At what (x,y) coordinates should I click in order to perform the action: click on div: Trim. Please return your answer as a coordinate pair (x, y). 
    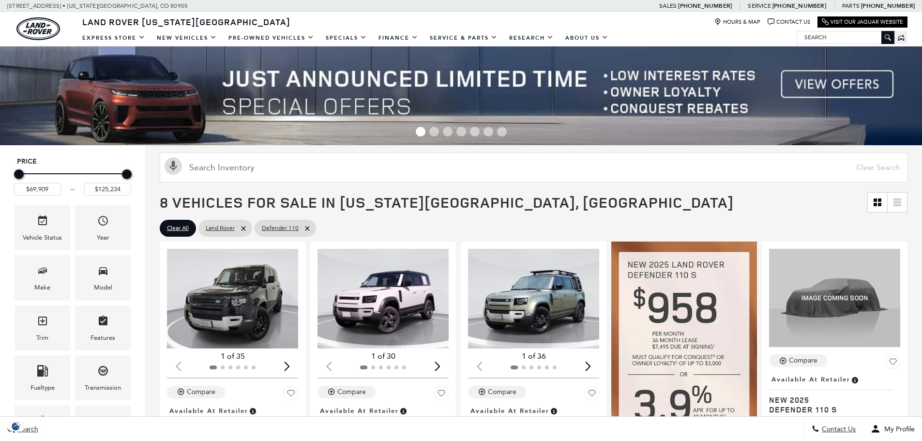
    Looking at the image, I should click on (42, 338).